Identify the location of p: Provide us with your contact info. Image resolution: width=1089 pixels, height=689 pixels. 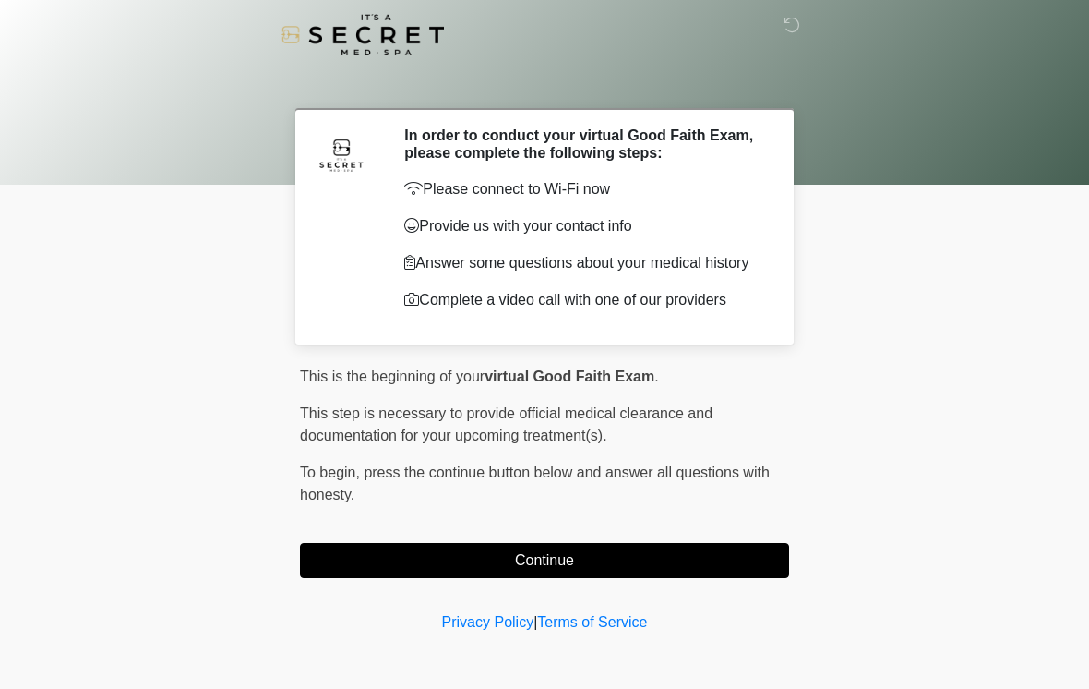
(582, 226).